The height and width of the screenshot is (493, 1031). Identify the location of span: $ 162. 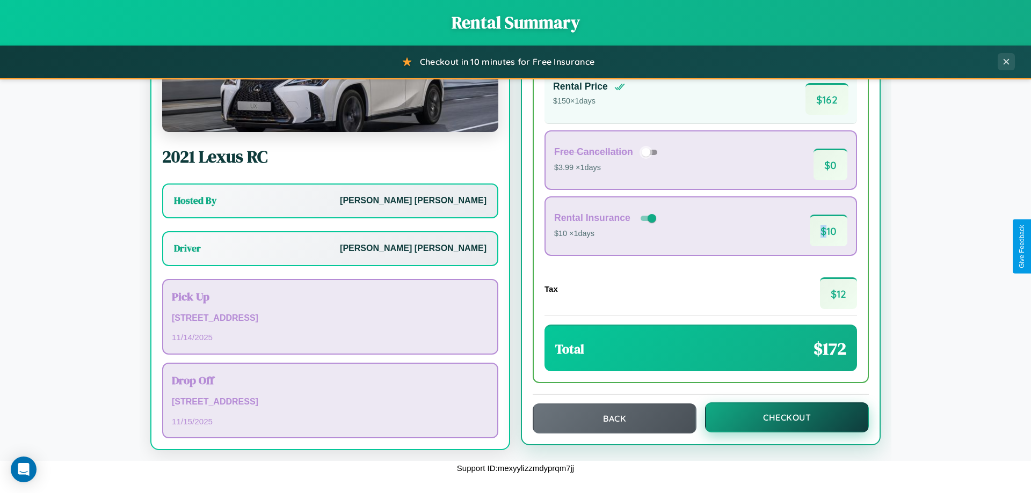
(827, 99).